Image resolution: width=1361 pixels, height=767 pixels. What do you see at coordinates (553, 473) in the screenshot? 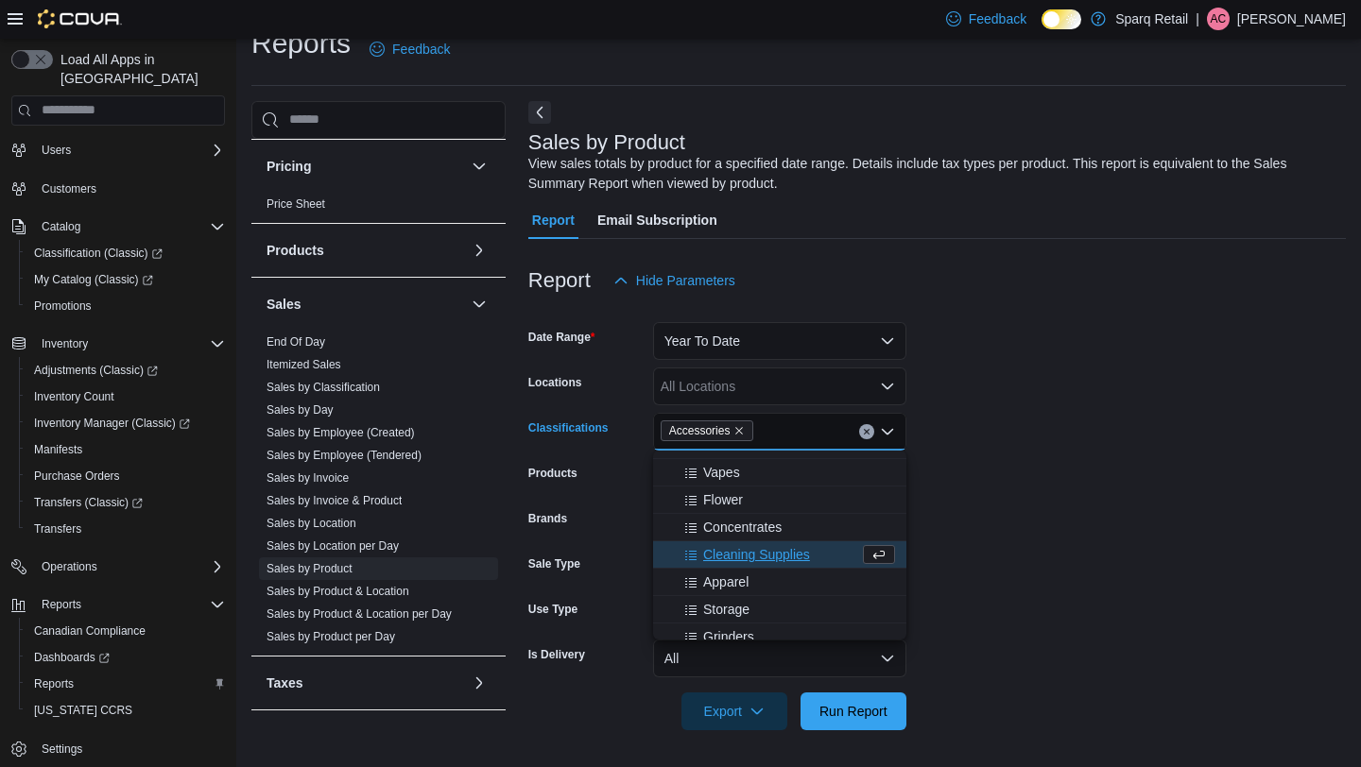
I see `label: Products` at bounding box center [553, 473].